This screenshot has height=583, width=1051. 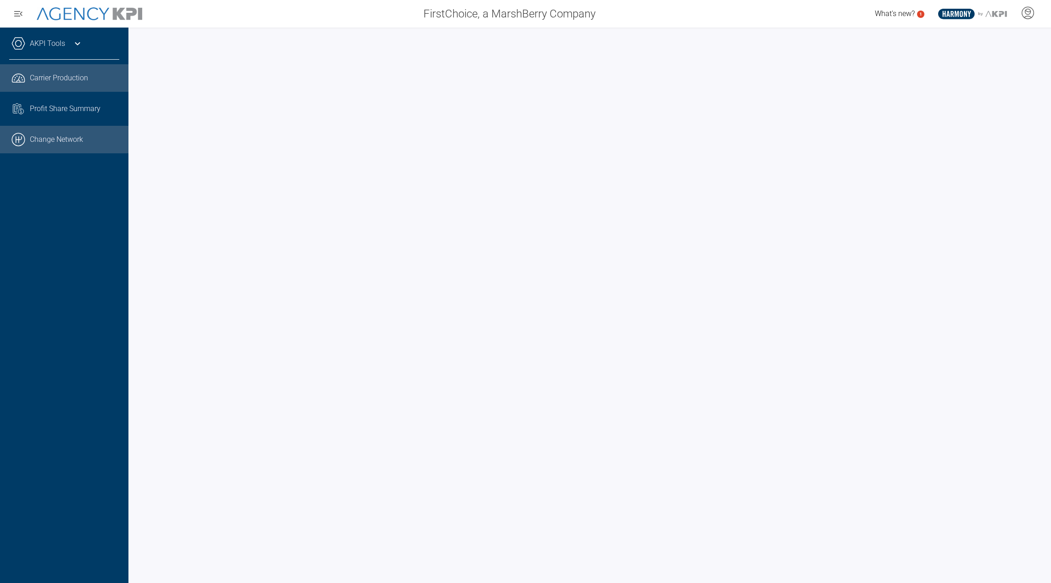 What do you see at coordinates (921, 14) in the screenshot?
I see `text: 1` at bounding box center [921, 14].